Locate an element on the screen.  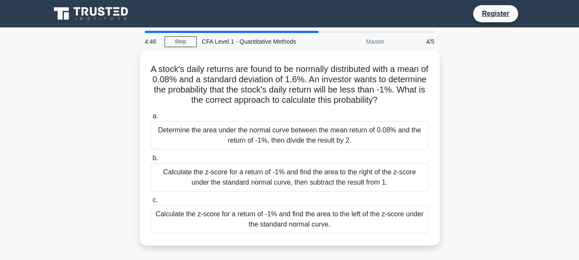
div: Calculate the z-score for a return of -1% and find the area to the left of the z-score under the ... is located at coordinates (290, 220).